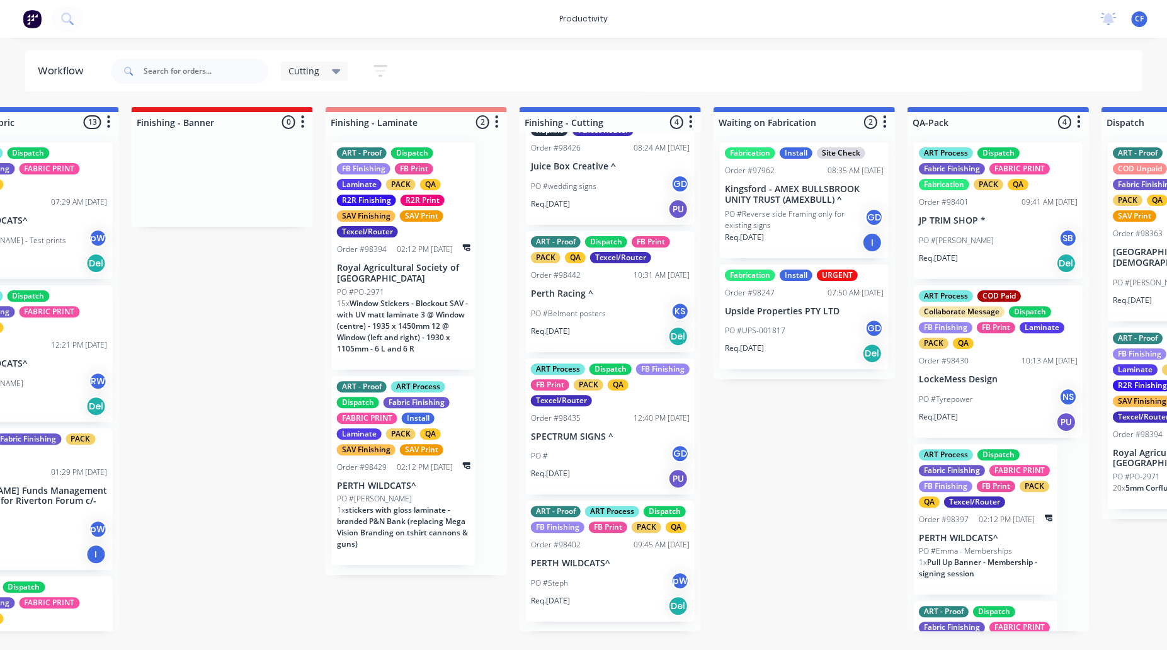 Image resolution: width=1167 pixels, height=650 pixels. I want to click on div: pW, so click(680, 581).